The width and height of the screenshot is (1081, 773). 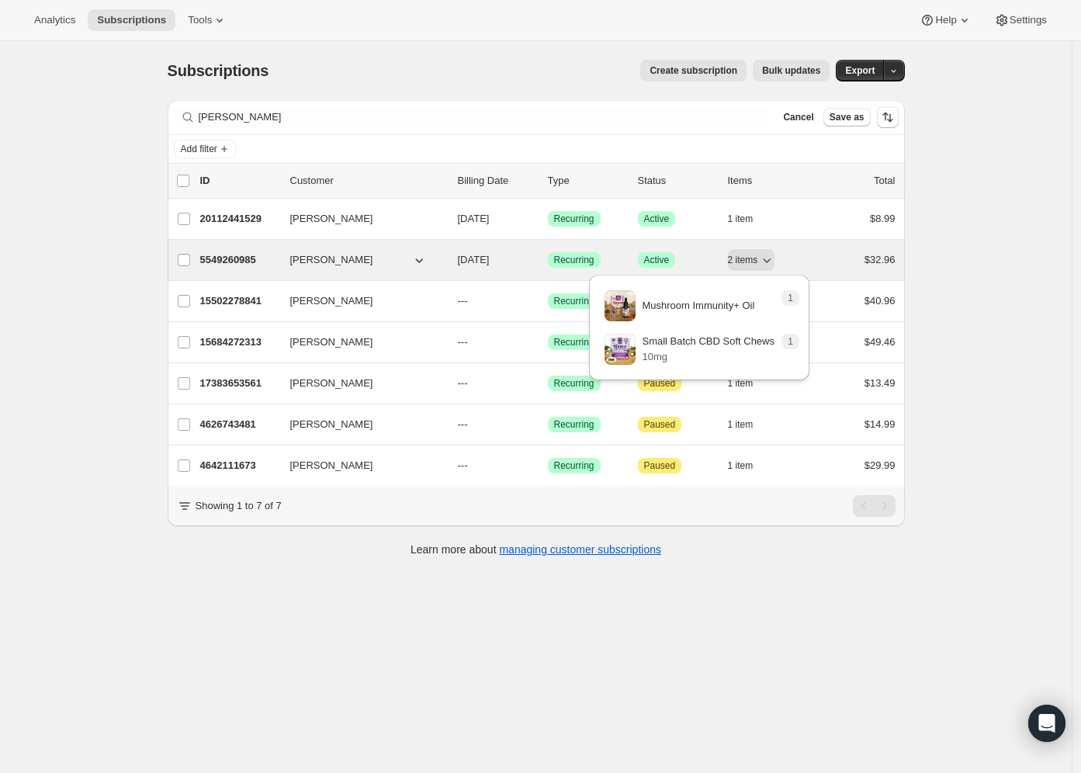 What do you see at coordinates (199, 20) in the screenshot?
I see `span: Tools` at bounding box center [199, 20].